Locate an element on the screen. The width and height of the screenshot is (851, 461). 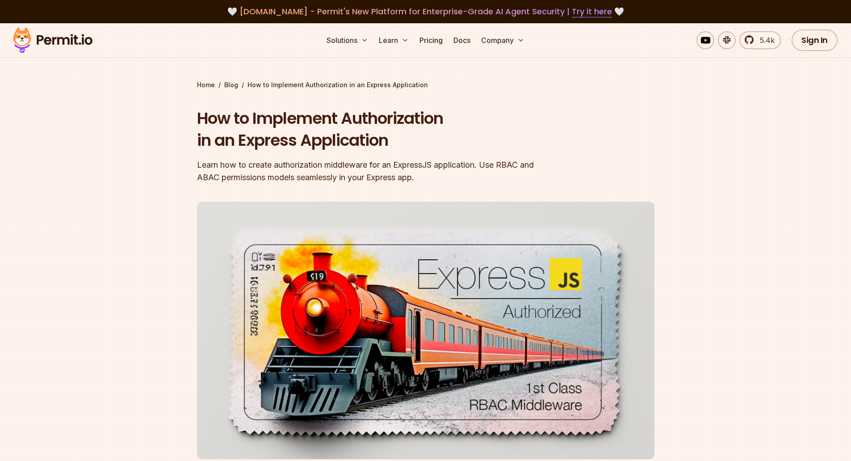
img: Permit logo is located at coordinates (53, 40).